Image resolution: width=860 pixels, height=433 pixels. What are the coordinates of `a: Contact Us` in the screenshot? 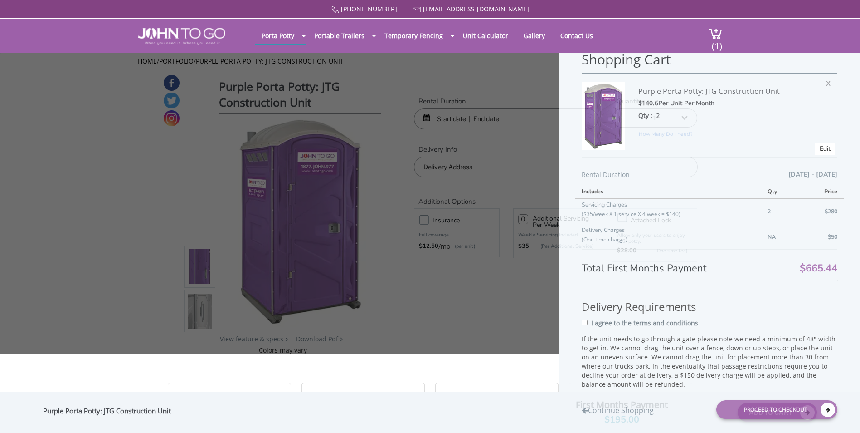 It's located at (577, 35).